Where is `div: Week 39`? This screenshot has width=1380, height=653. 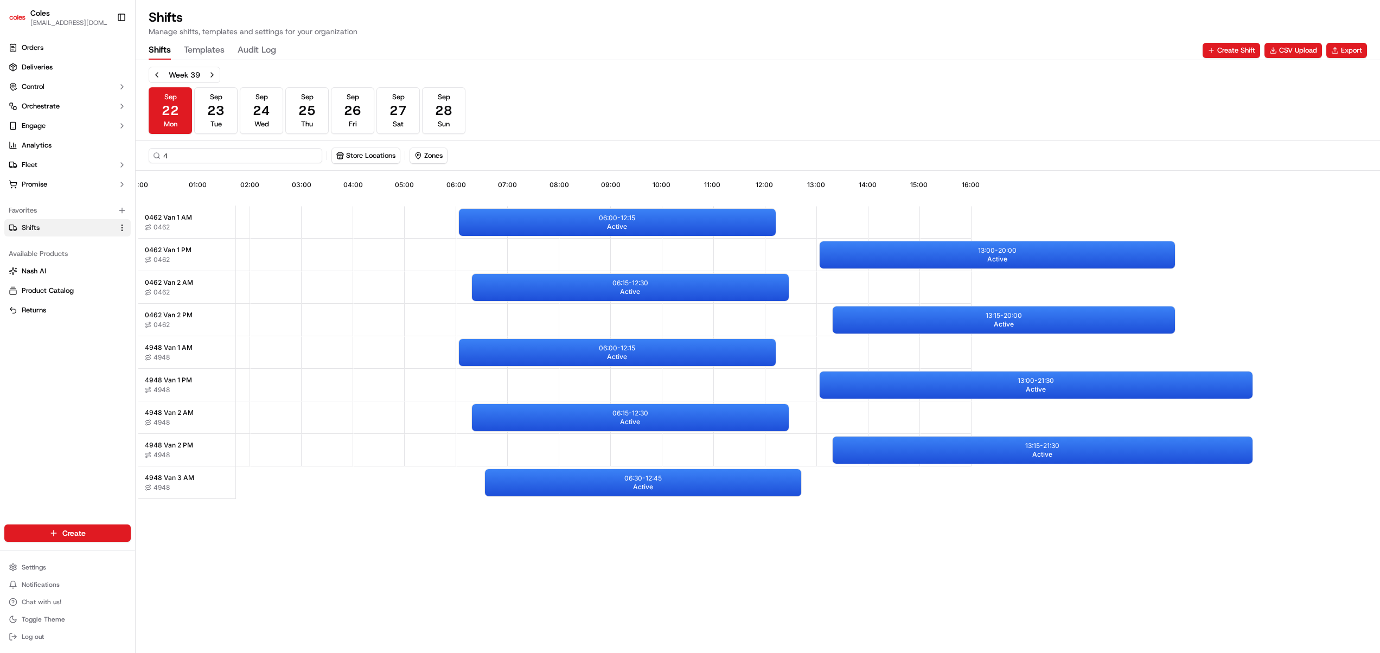
div: Week 39 is located at coordinates (184, 75).